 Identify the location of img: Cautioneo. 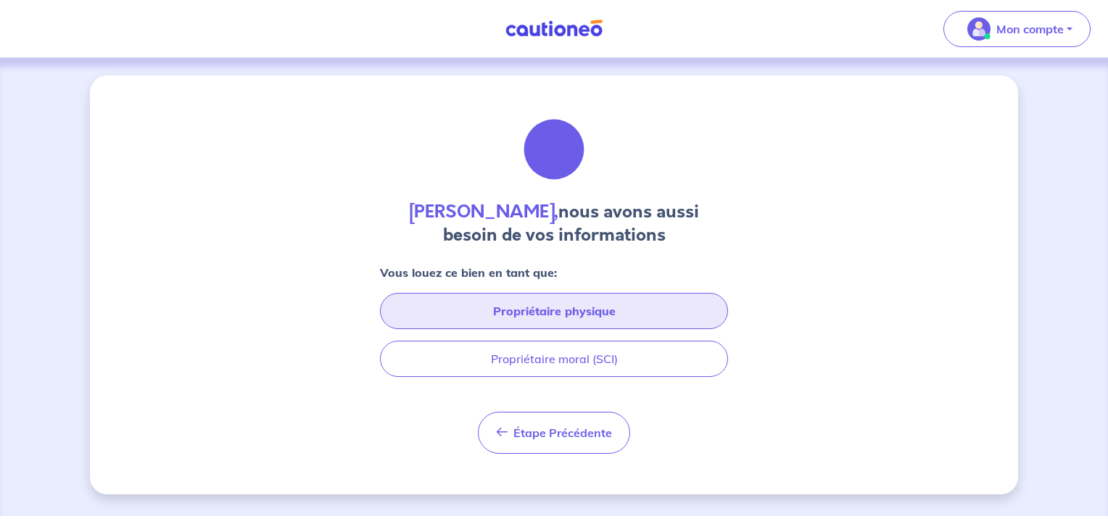
(554, 28).